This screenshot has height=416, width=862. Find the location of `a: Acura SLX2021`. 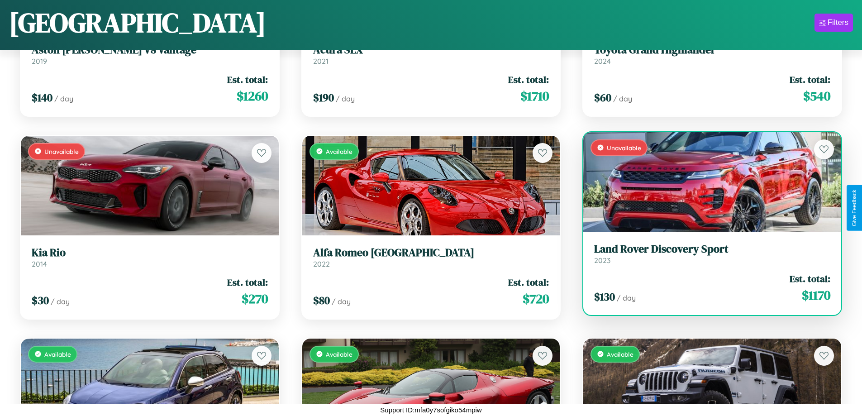

a: Acura SLX2021 is located at coordinates (431, 54).